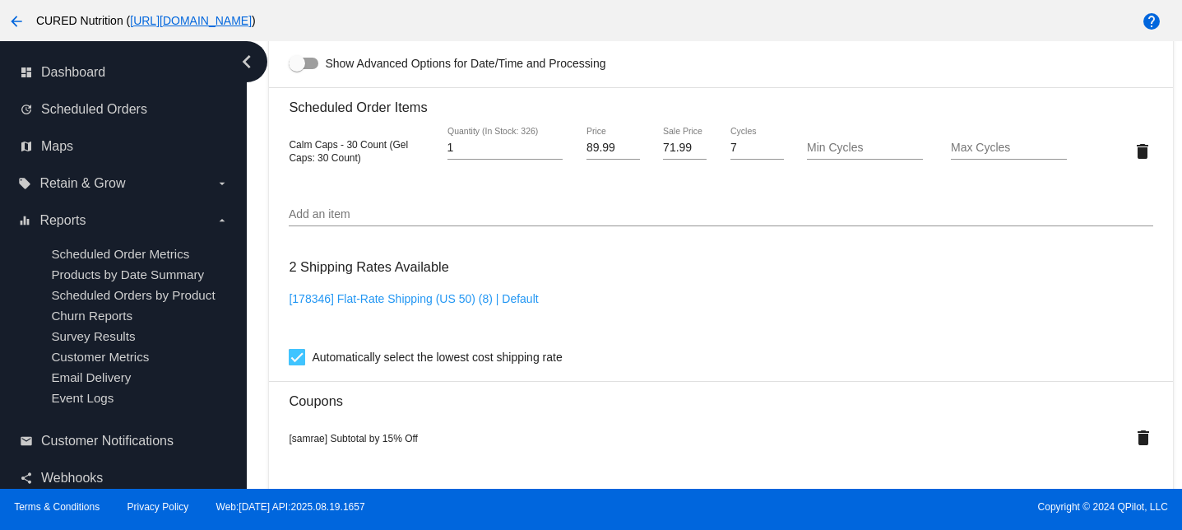 The width and height of the screenshot is (1182, 530). Describe the element at coordinates (82, 397) in the screenshot. I see `span: Event Logs` at that location.